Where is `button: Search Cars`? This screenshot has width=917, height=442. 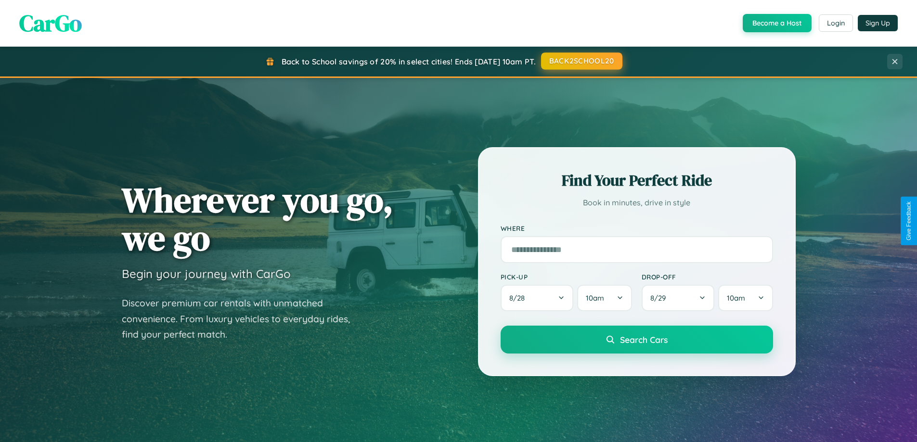
button: Search Cars is located at coordinates (637, 340).